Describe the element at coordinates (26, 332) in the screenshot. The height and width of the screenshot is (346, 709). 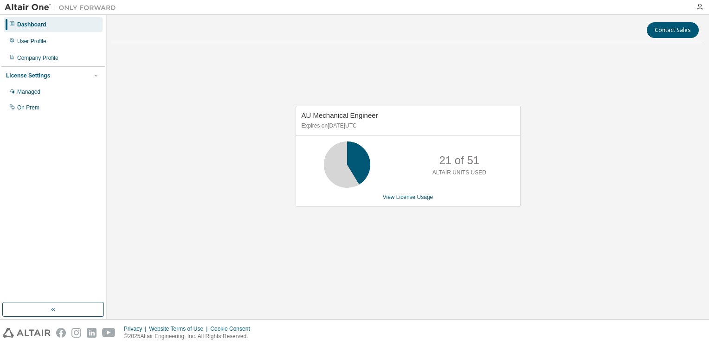
I see `img: altair_logo.svg` at that location.